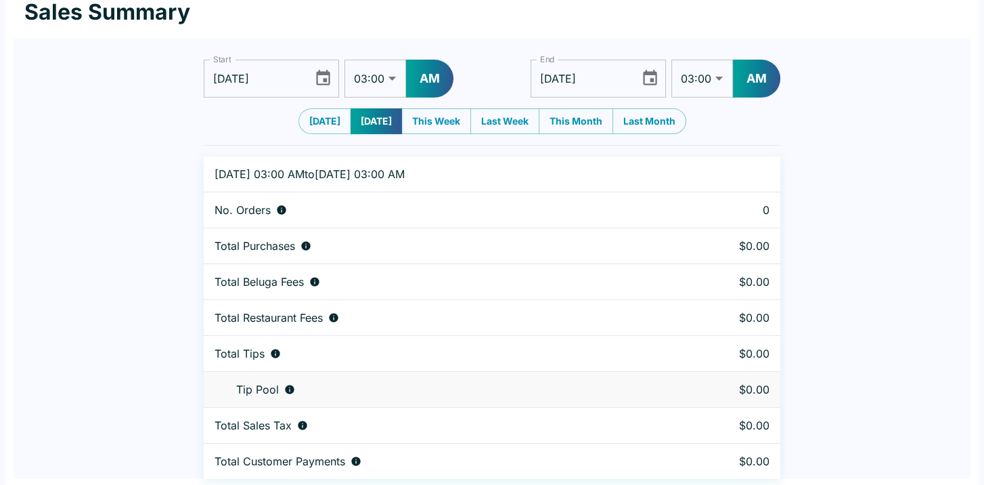  I want to click on button: Choose date, selected date is Sep 2, 2025, so click(323, 78).